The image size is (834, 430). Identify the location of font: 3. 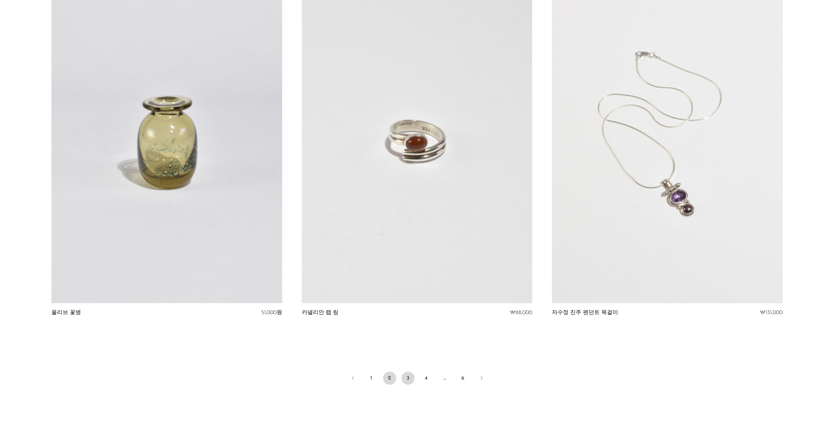
(408, 378).